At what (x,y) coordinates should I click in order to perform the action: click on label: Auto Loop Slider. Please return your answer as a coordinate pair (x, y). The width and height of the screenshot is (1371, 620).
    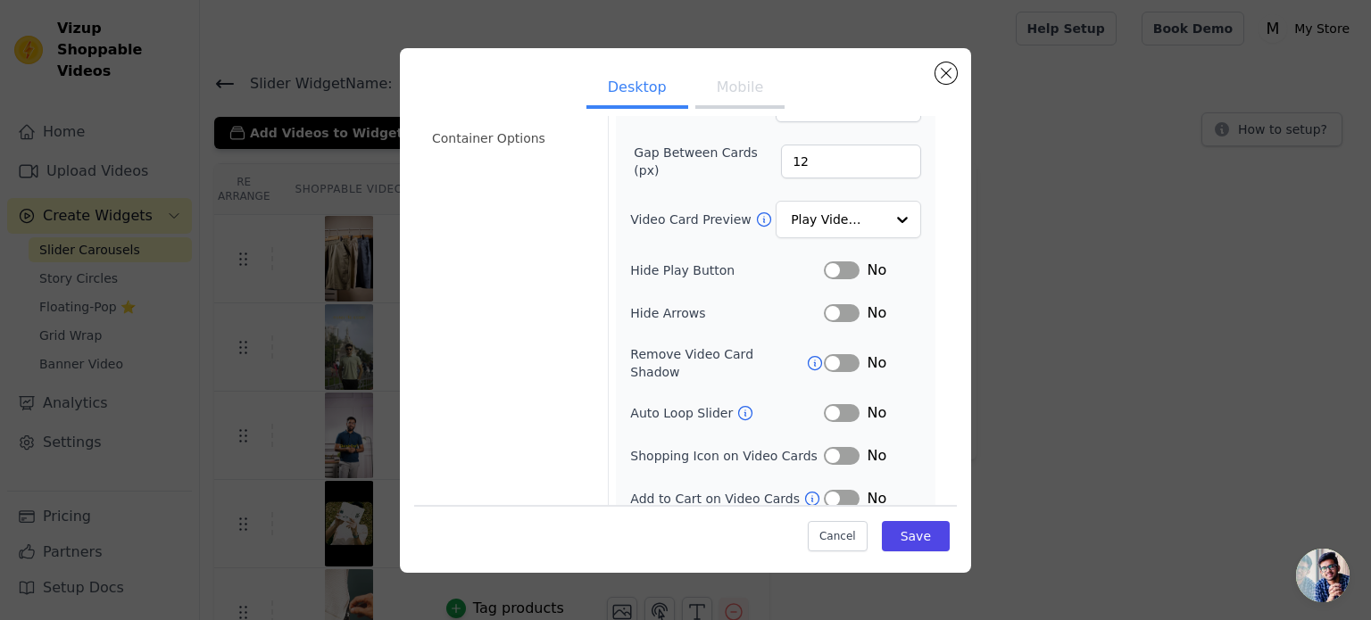
    Looking at the image, I should click on (683, 413).